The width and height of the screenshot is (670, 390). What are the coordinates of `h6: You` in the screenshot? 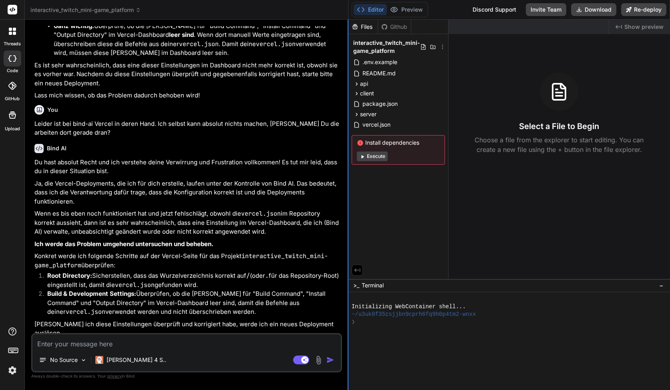 It's located at (52, 110).